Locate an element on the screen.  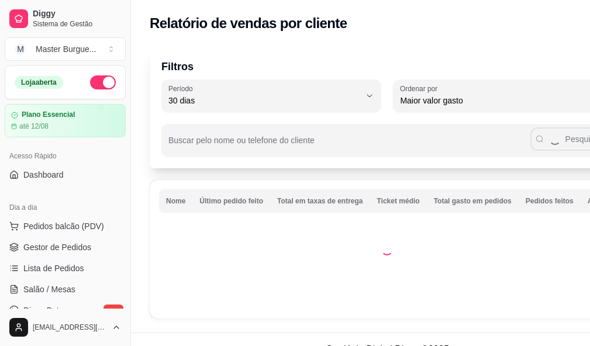
div: Loja aberta is located at coordinates (39, 83).